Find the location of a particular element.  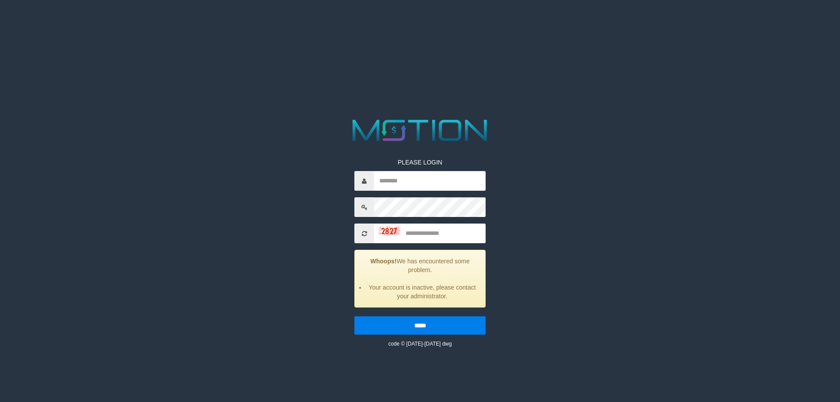

strong: Whoops! is located at coordinates (384, 261).